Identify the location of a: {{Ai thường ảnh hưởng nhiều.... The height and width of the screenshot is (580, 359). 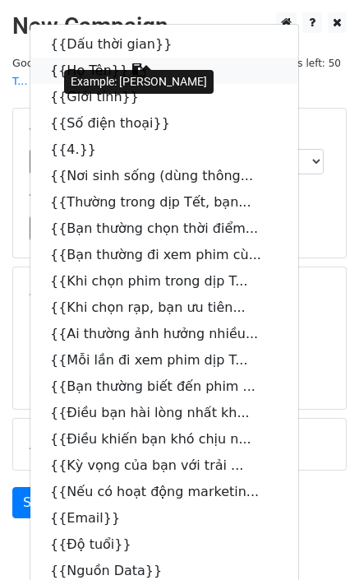
(165, 334).